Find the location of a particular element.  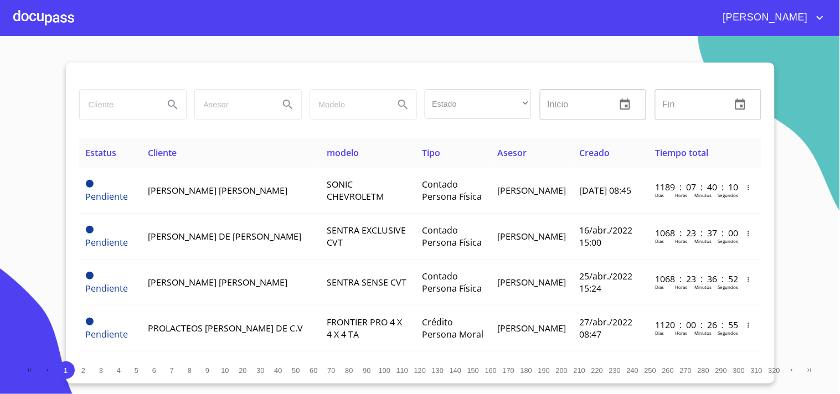

button: 130 is located at coordinates (438, 371).